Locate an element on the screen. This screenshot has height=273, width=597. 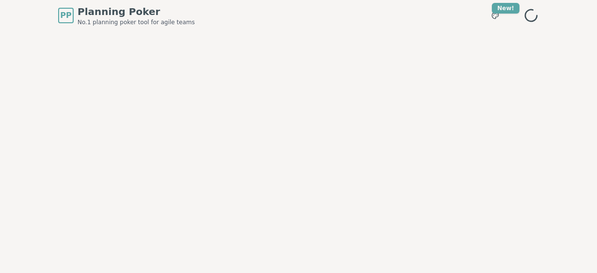
div: New! is located at coordinates (506, 8).